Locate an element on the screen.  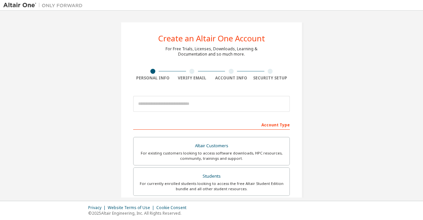
div: Personal Info is located at coordinates (153, 78).